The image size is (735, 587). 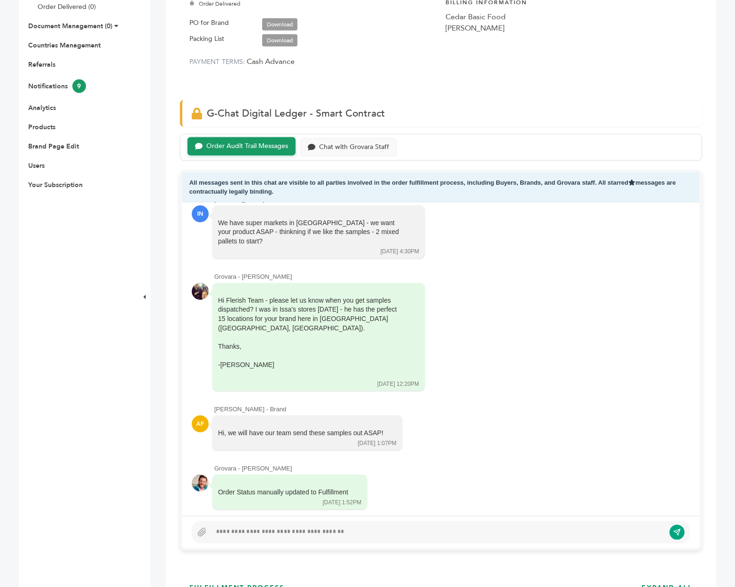 What do you see at coordinates (200, 214) in the screenshot?
I see `div: IN` at bounding box center [200, 214].